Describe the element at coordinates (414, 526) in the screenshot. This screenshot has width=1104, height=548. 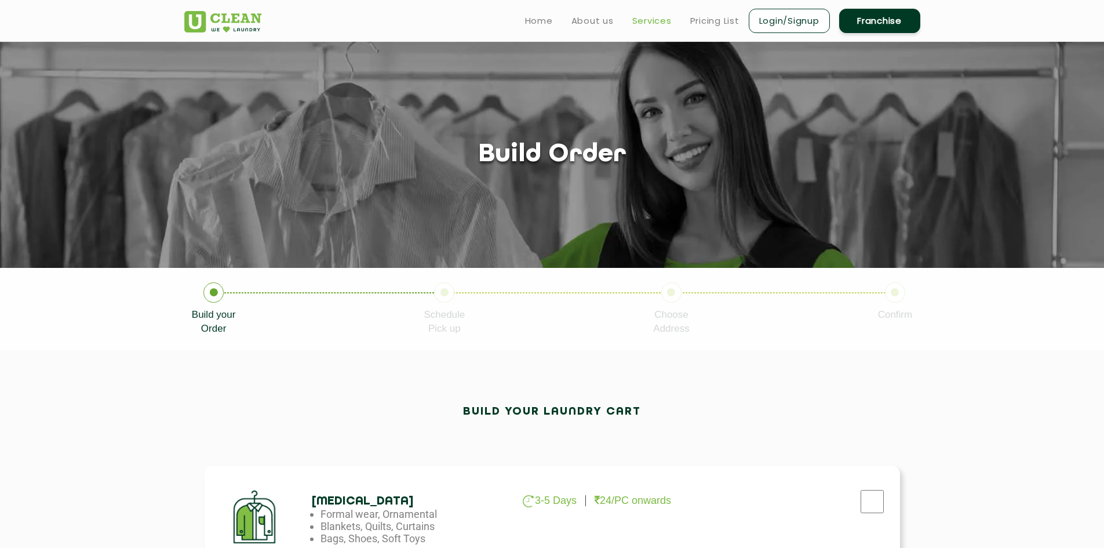
I see `li: Blankets, Quilts, Curtains` at that location.